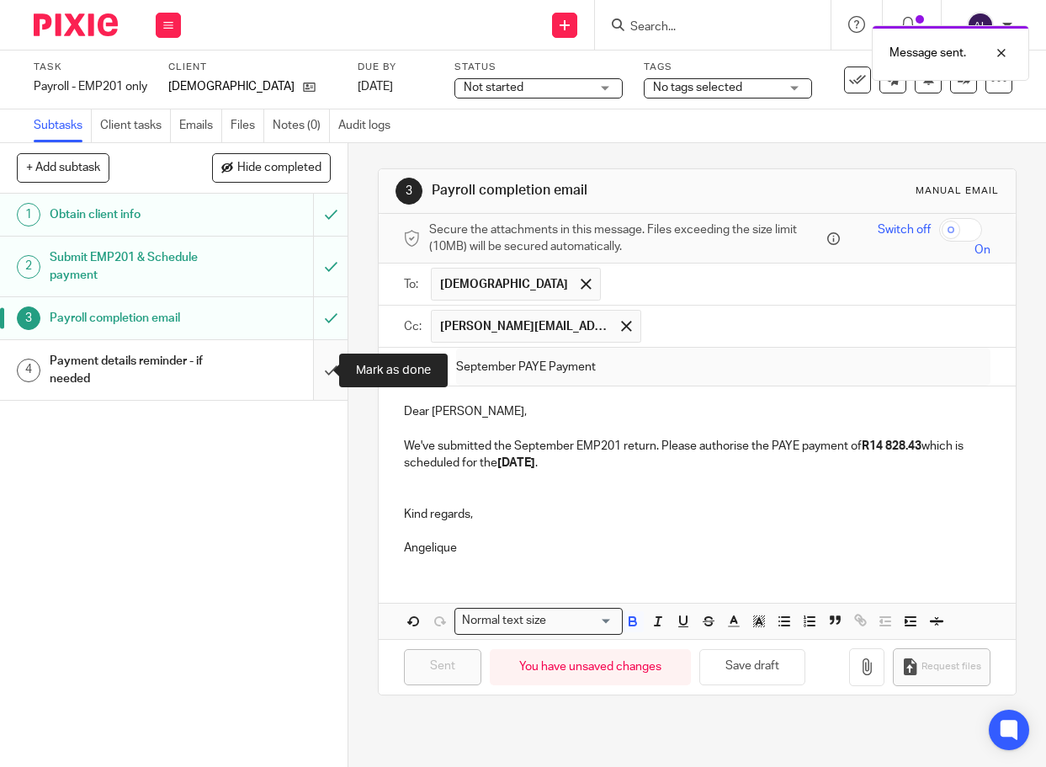 The height and width of the screenshot is (767, 1046). I want to click on div: Manual email, so click(957, 191).